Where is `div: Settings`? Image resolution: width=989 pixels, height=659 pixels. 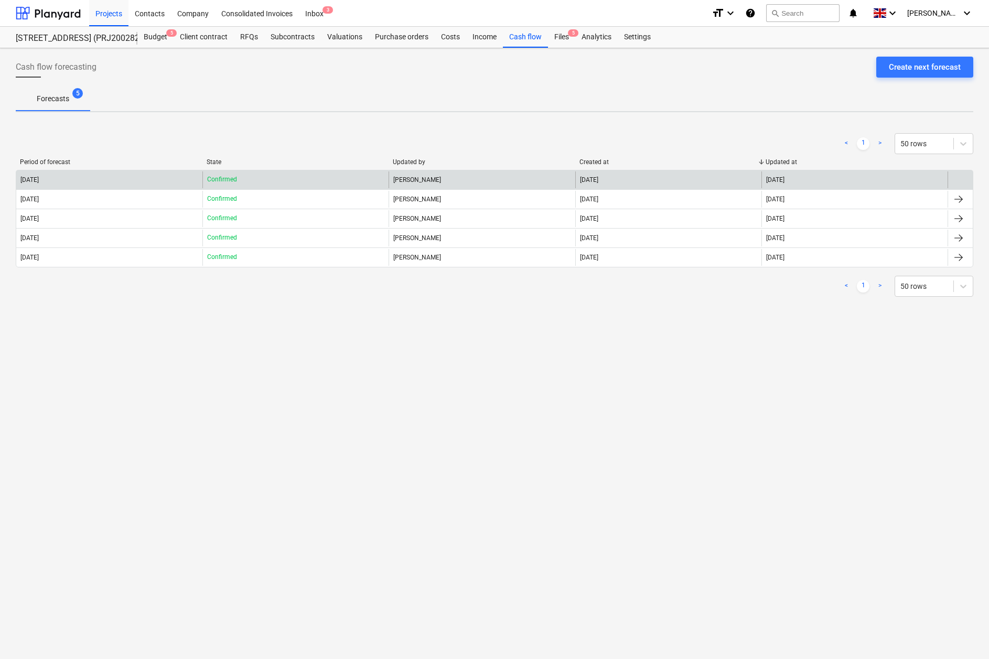 div: Settings is located at coordinates (637, 37).